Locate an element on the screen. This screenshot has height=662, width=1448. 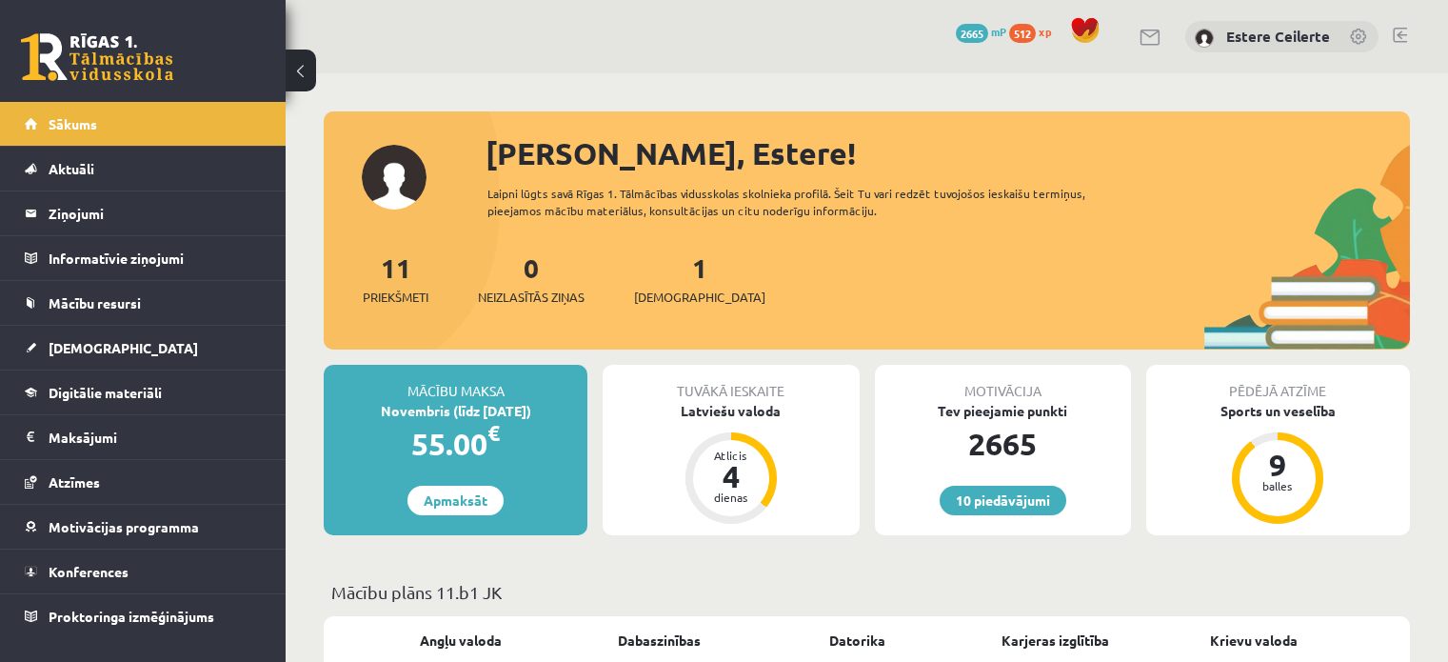
span: Mācību resursi is located at coordinates (94, 303).